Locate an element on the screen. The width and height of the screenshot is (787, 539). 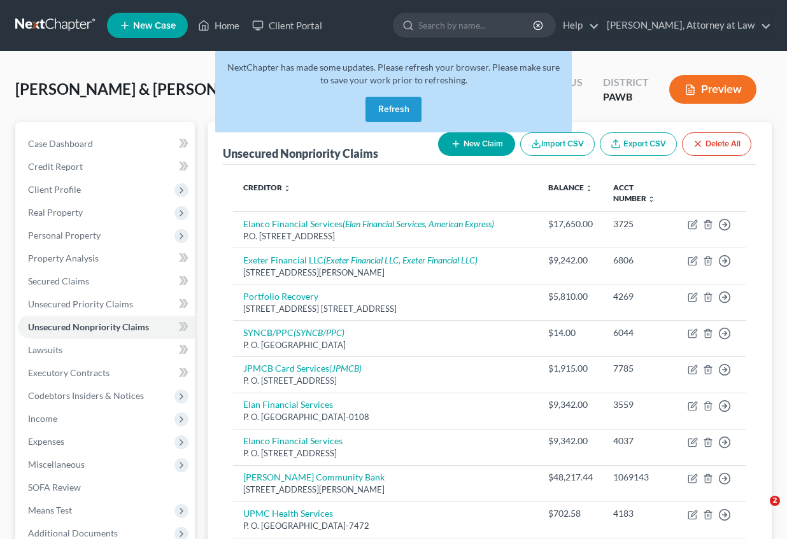
span: Codebtors Insiders & Notices is located at coordinates (86, 395).